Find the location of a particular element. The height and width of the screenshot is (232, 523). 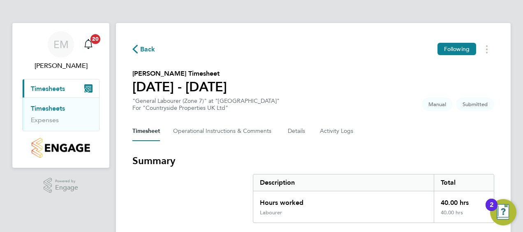

button: Timesheets is located at coordinates (61, 88).